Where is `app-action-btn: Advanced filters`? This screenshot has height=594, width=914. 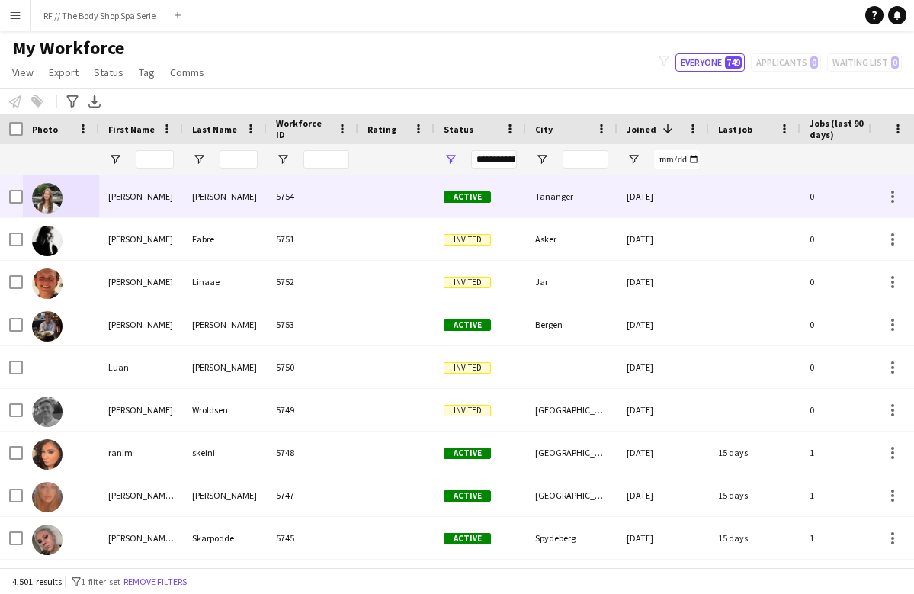 app-action-btn: Advanced filters is located at coordinates (72, 101).